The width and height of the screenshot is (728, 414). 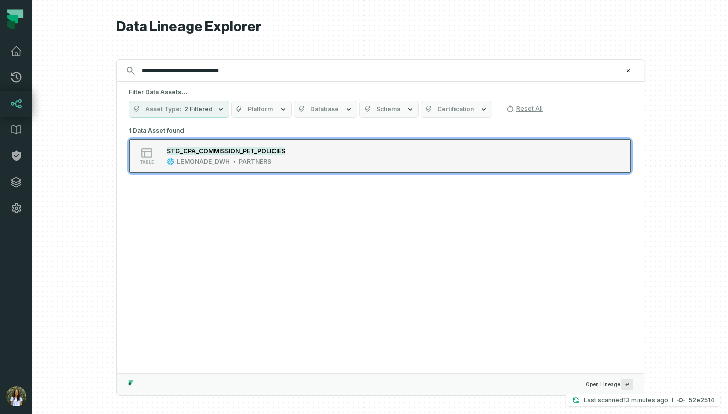 I want to click on img: avatar of Noa Gordon, so click(x=16, y=396).